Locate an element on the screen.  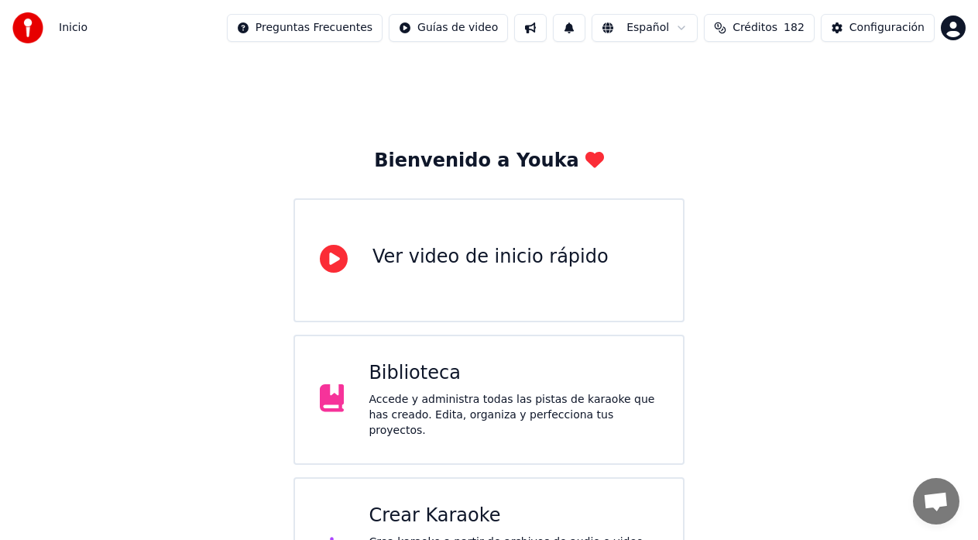
div: Bienvenido a Youka is located at coordinates (489, 161).